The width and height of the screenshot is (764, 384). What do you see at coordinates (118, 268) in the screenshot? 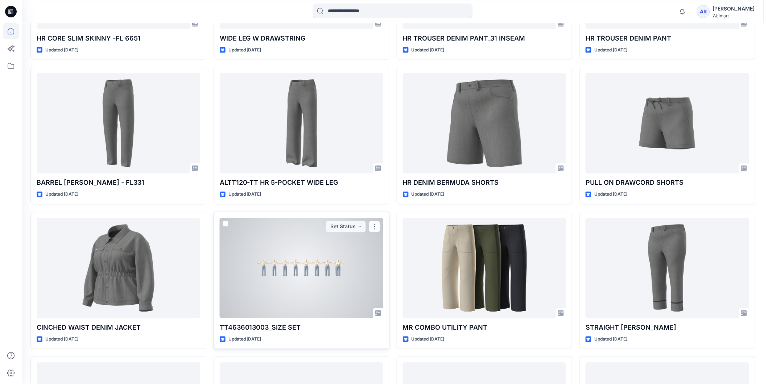
I see `a: CINCHED WAIST DENIM JACKET` at bounding box center [118, 268].